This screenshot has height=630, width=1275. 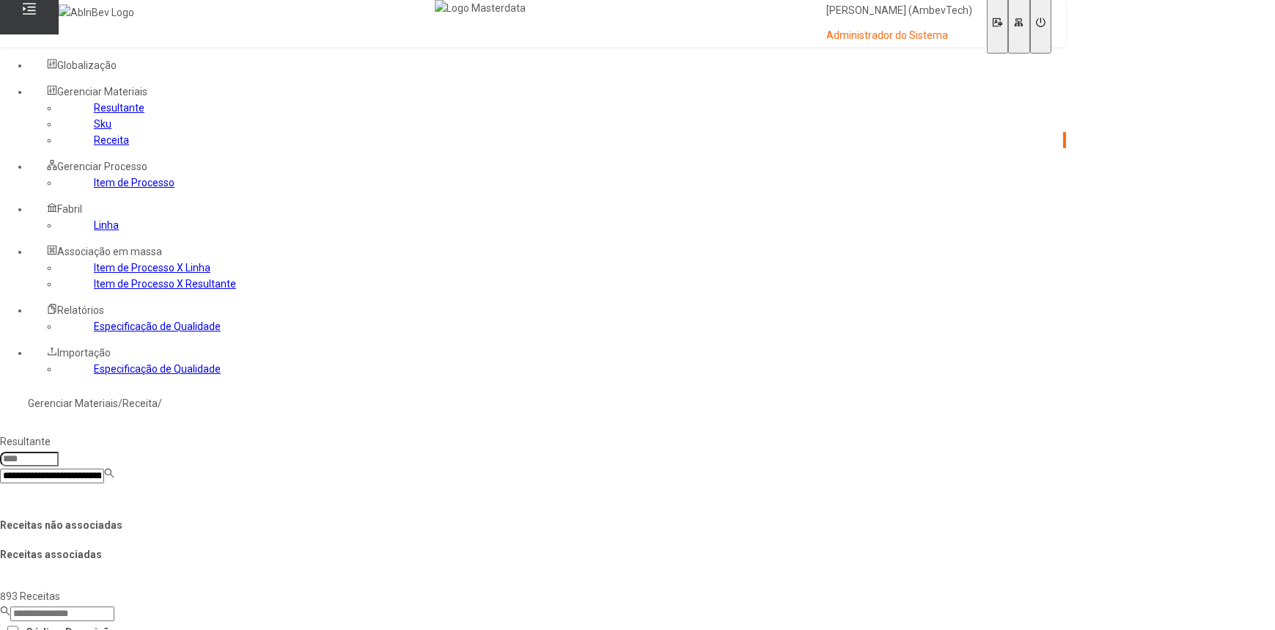 What do you see at coordinates (84, 353) in the screenshot?
I see `span: Importação` at bounding box center [84, 353].